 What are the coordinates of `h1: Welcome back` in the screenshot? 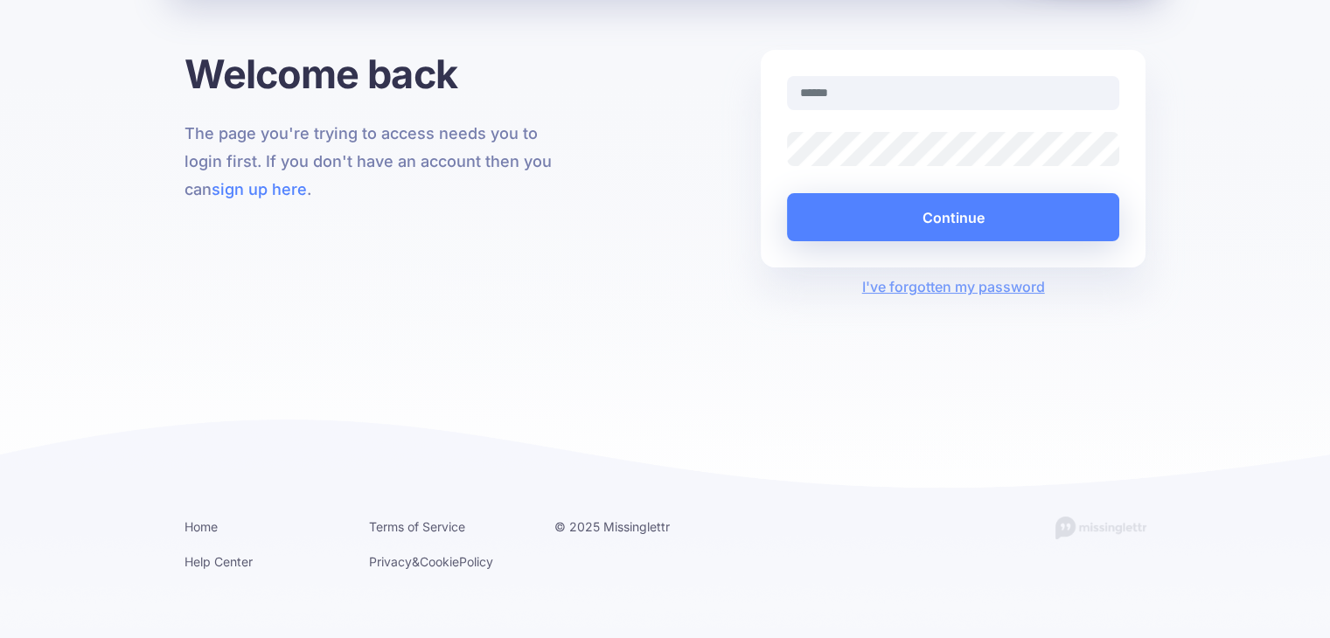 It's located at (377, 73).